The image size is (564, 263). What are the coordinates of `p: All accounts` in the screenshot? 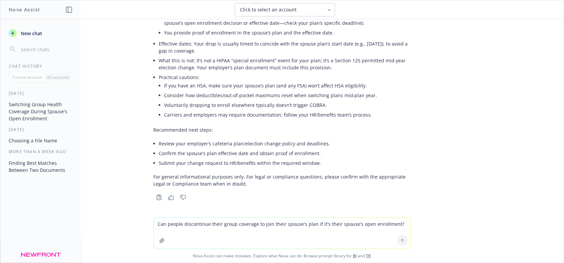 It's located at (58, 77).